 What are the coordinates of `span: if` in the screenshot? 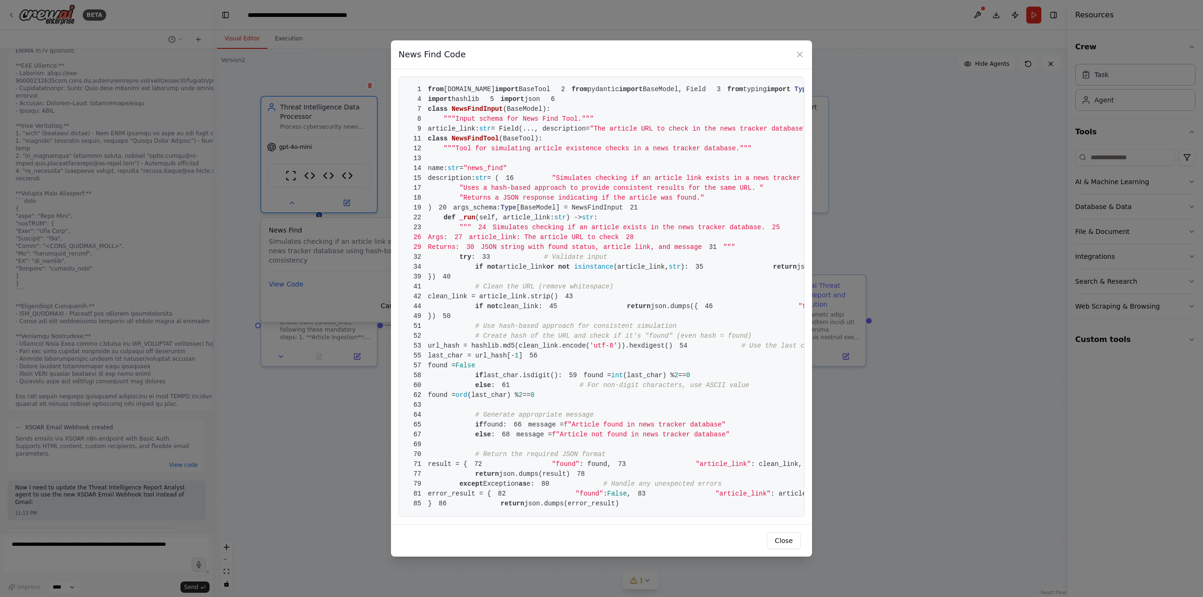 It's located at (479, 425).